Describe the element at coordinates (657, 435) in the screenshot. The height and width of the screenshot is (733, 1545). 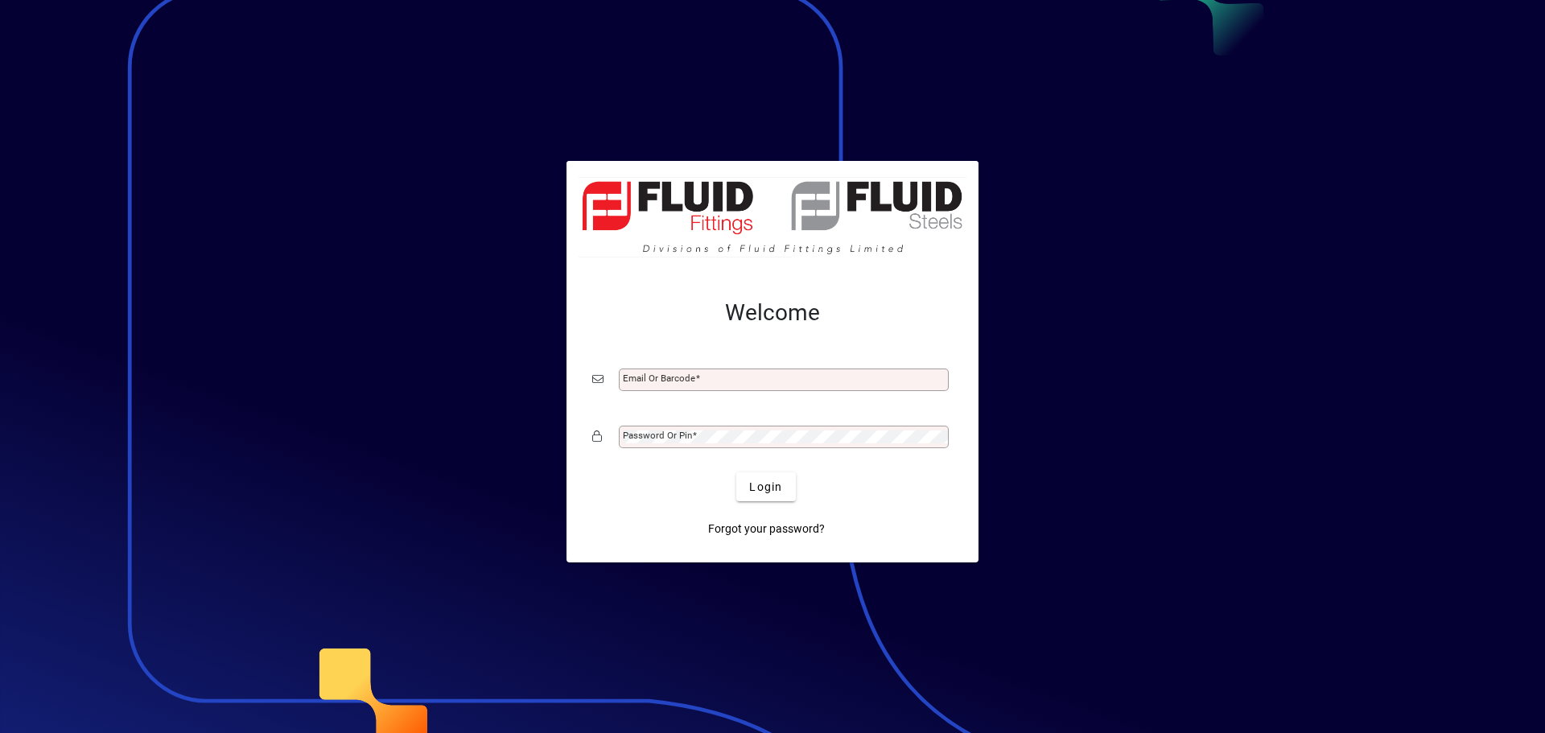
I see `mat-label: Password or Pin` at that location.